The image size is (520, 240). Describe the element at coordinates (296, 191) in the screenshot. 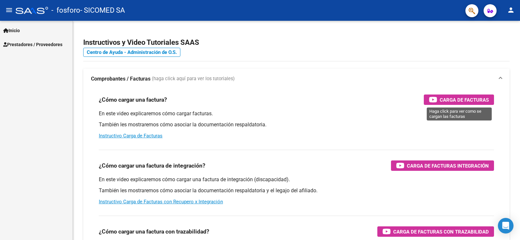

I see `p: También les mostraremos cómo asociar la documentación respaldatoria y el legajo del afiliado.` at that location.